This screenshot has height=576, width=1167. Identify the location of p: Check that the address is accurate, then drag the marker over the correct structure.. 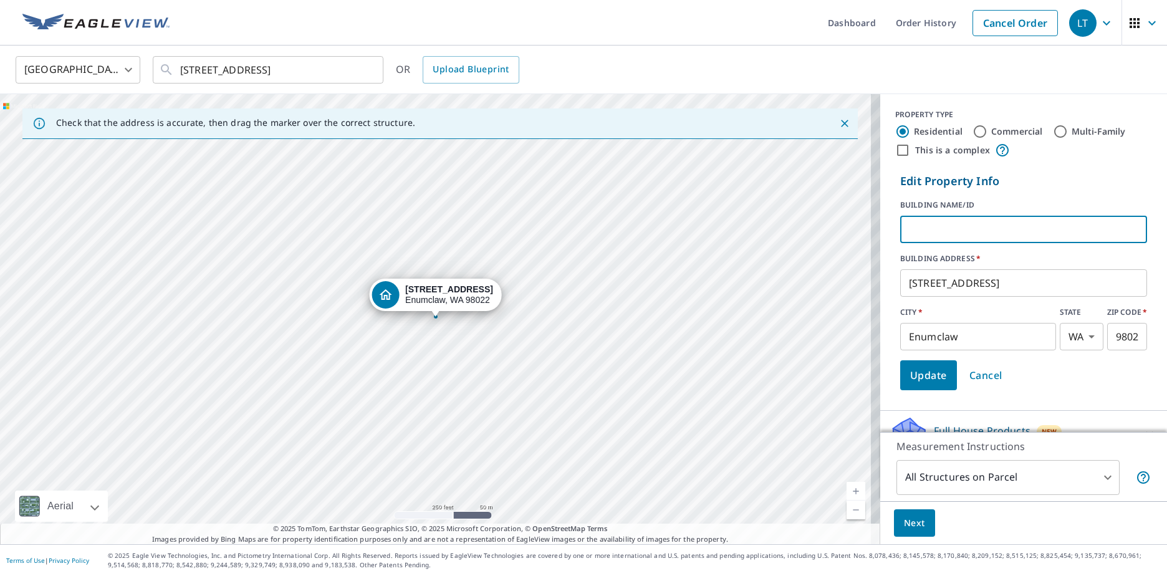
(236, 123).